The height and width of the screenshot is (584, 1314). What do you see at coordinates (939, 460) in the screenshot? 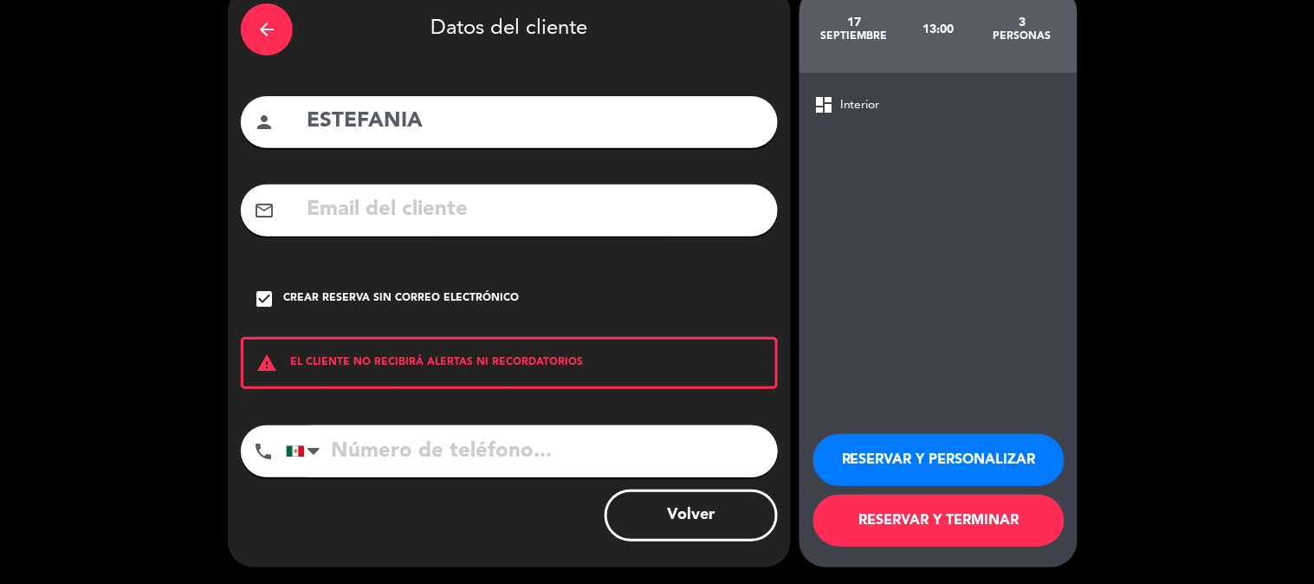
I see `button: RESERVAR Y PERSONALIZAR` at bounding box center [939, 460].